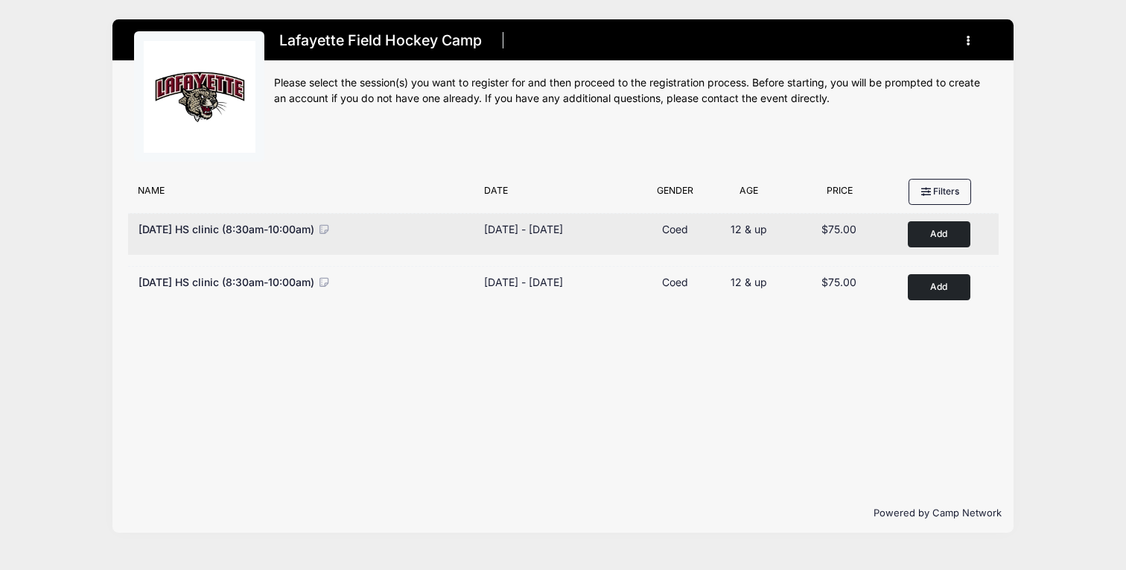  What do you see at coordinates (563, 513) in the screenshot?
I see `p: Powered by Camp Network` at bounding box center [563, 513].